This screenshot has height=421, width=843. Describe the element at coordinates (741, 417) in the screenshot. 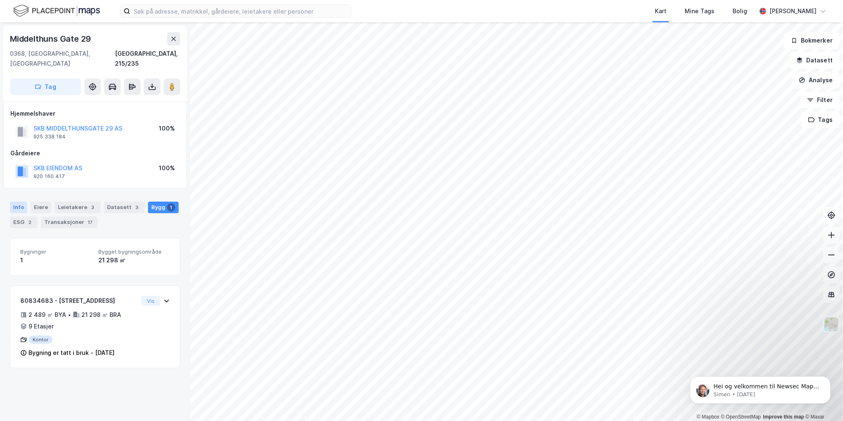

I see `a: OpenStreetMap` at that location.